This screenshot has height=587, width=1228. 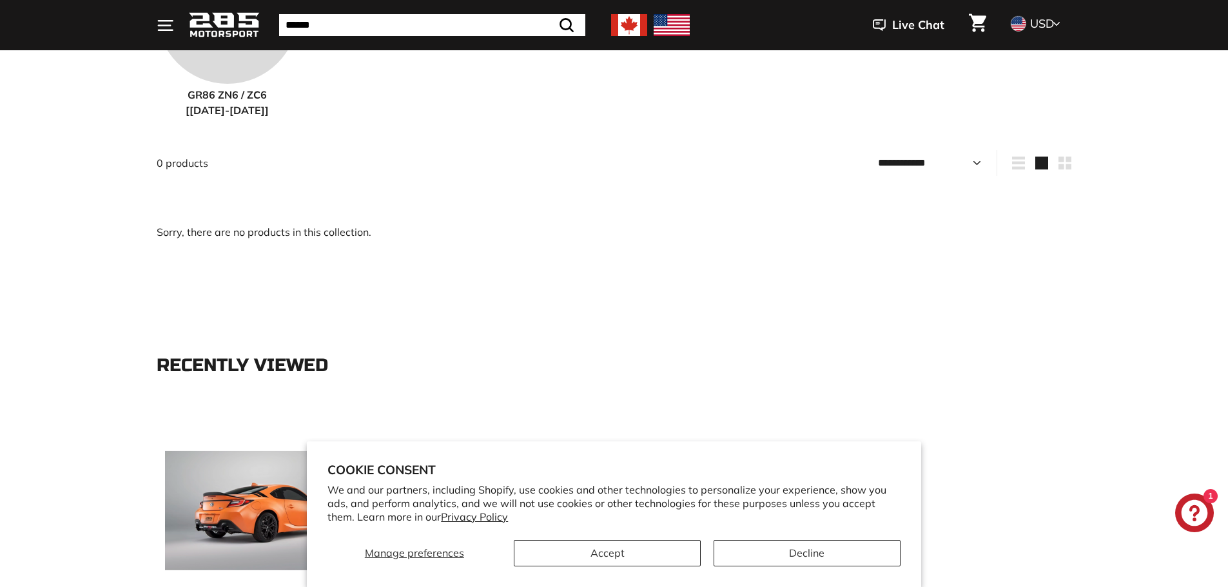 I want to click on span: Live Chat, so click(x=918, y=25).